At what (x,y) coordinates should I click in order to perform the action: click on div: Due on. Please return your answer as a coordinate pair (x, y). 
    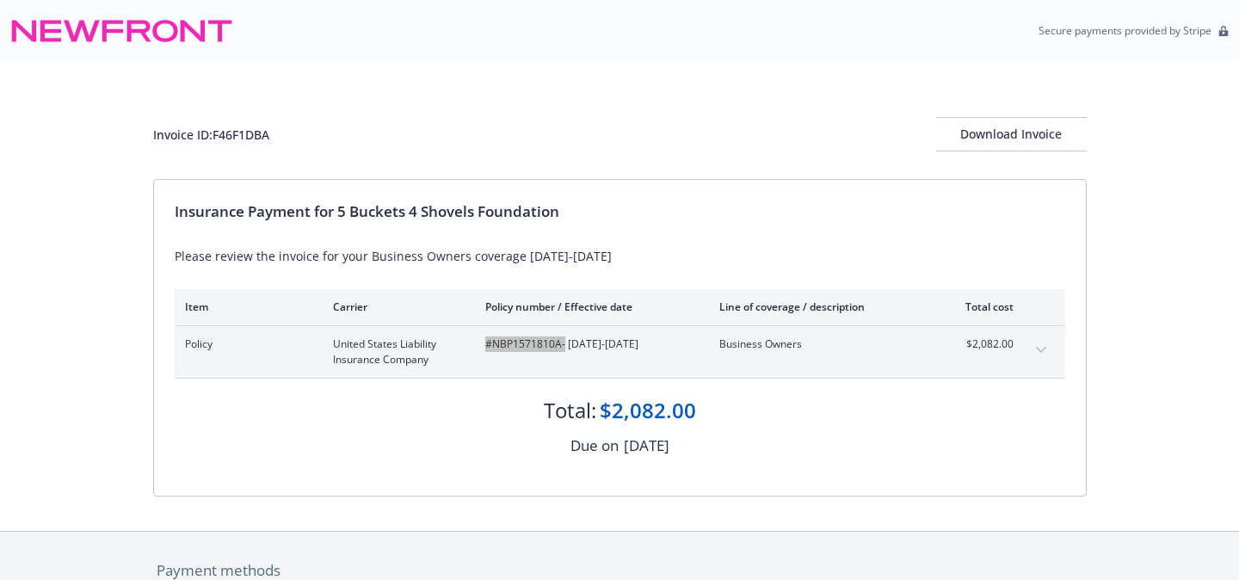
    Looking at the image, I should click on (595, 446).